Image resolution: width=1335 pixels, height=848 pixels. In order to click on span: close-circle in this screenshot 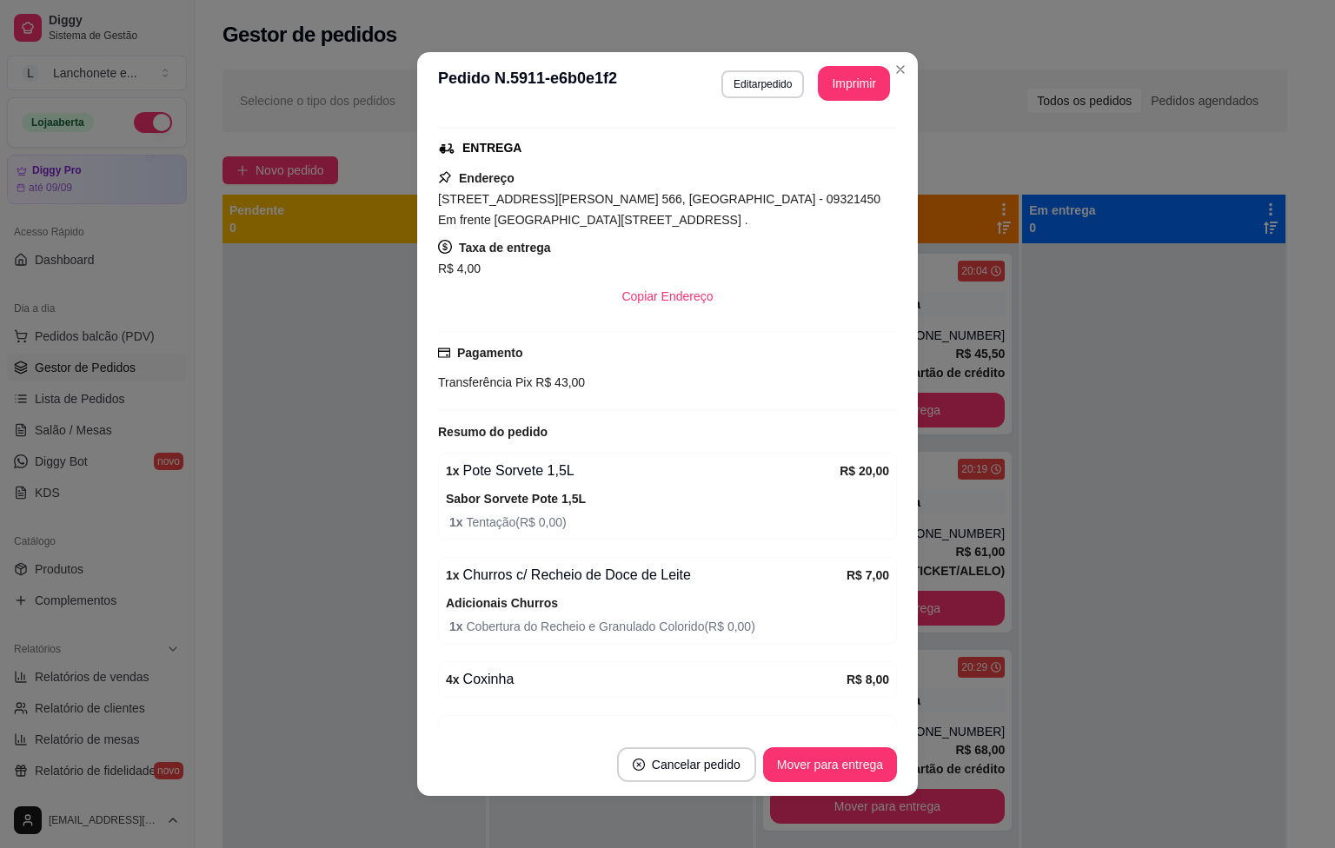, I will do `click(639, 765)`.